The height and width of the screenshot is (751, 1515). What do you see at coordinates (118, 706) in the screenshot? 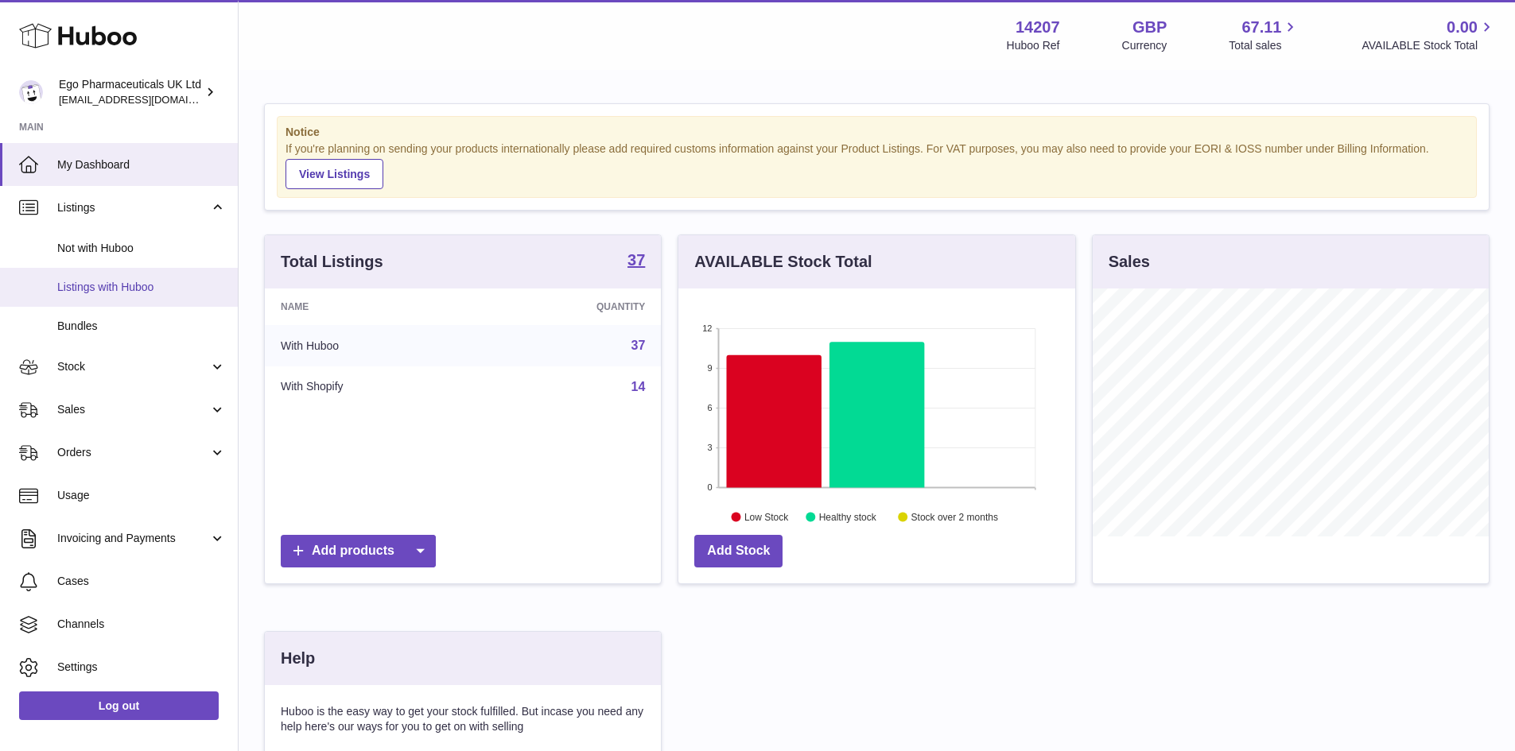
I see `a: Log out` at bounding box center [118, 706].